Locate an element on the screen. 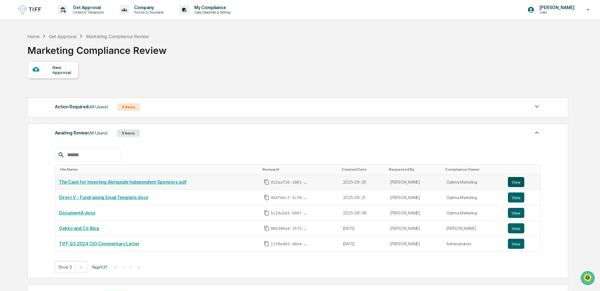 This screenshot has width=600, height=291. p: Policies & Documents is located at coordinates (148, 12).